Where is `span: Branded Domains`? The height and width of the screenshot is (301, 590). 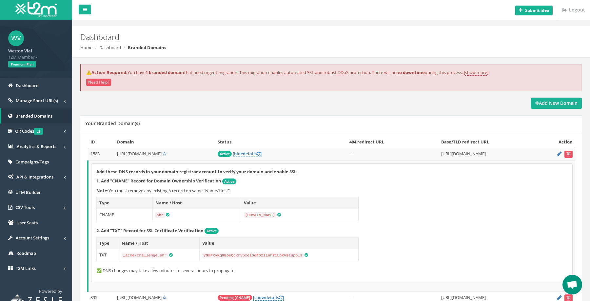
span: Branded Domains is located at coordinates (34, 116).